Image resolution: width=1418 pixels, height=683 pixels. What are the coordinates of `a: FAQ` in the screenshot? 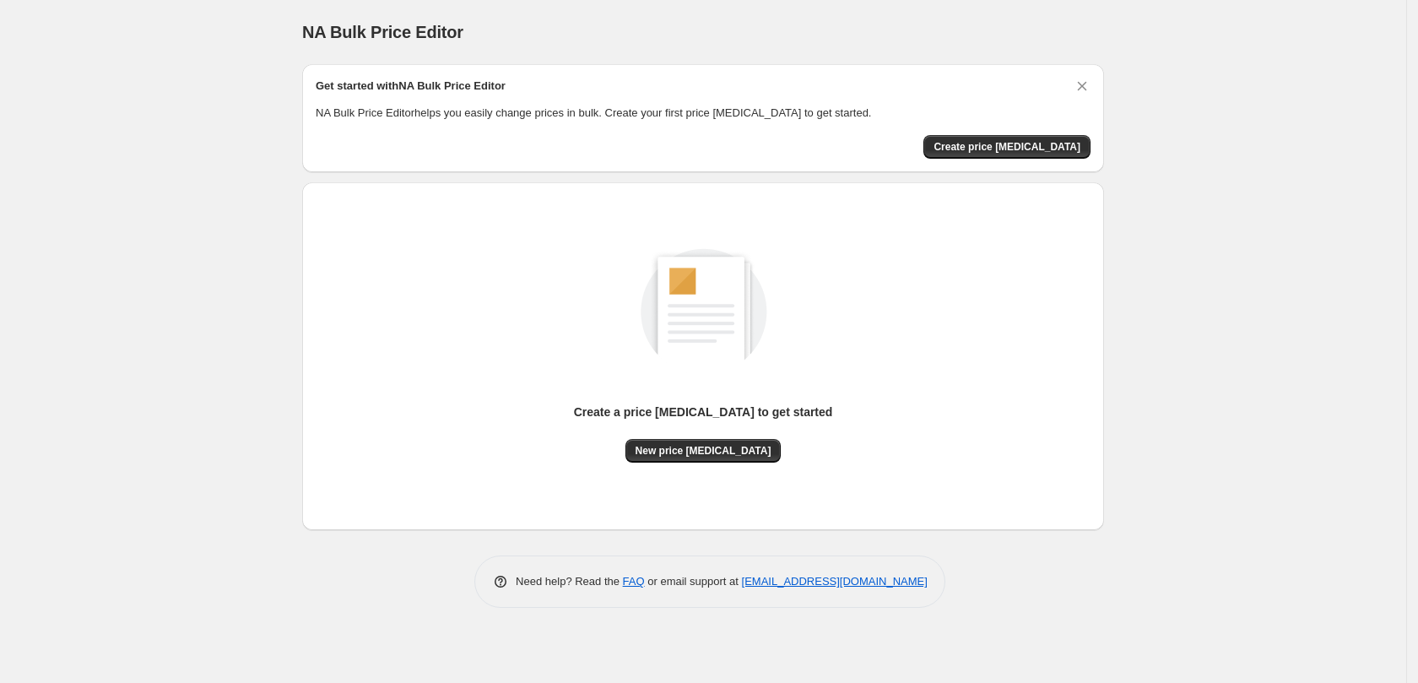 It's located at (634, 581).